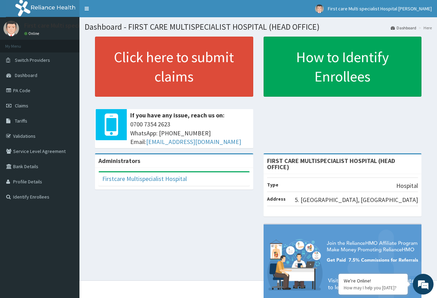 This screenshot has width=437, height=298. Describe the element at coordinates (33, 60) in the screenshot. I see `span: Switch Providers` at that location.